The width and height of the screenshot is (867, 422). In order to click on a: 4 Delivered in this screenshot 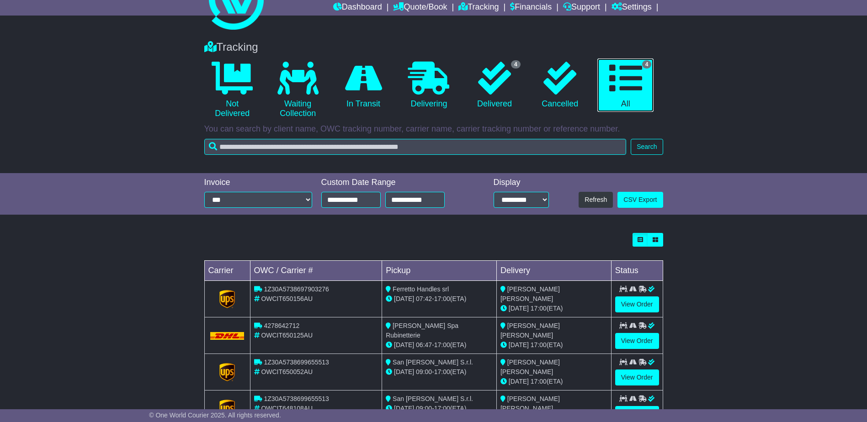, I will do `click(494, 85)`.